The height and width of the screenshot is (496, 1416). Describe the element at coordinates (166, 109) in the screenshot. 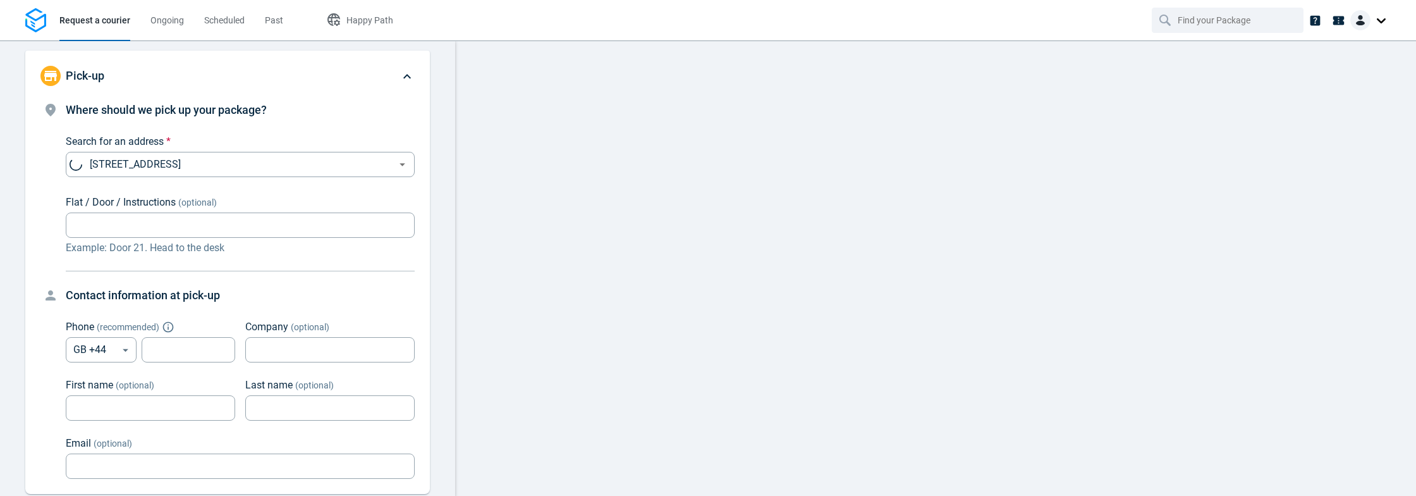

I see `span: Where should we pick up your package?` at that location.